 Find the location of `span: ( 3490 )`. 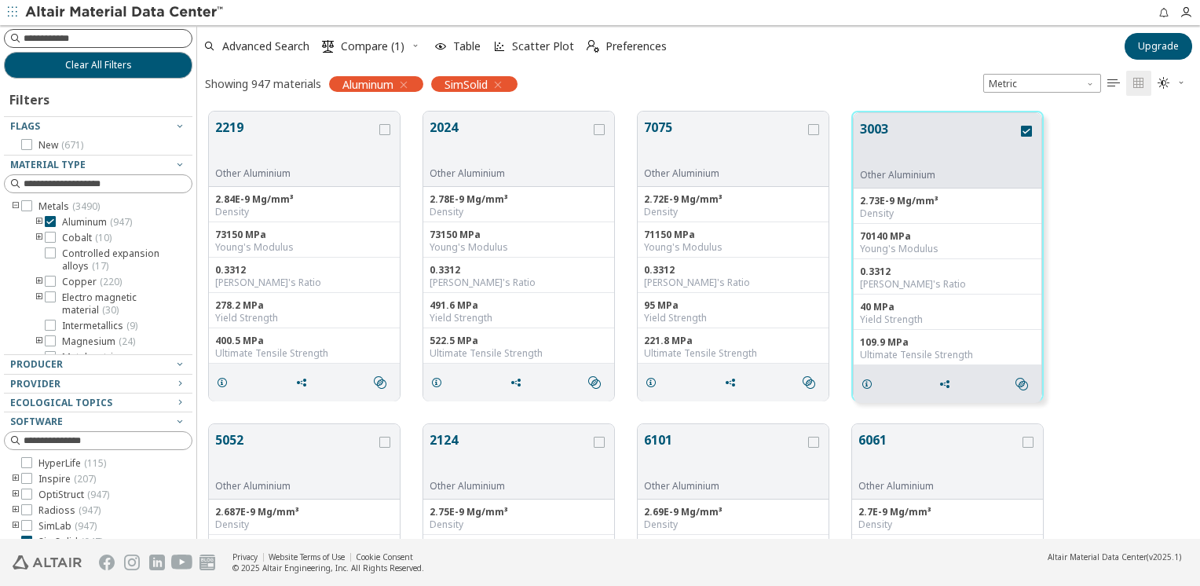

span: ( 3490 ) is located at coordinates (86, 206).